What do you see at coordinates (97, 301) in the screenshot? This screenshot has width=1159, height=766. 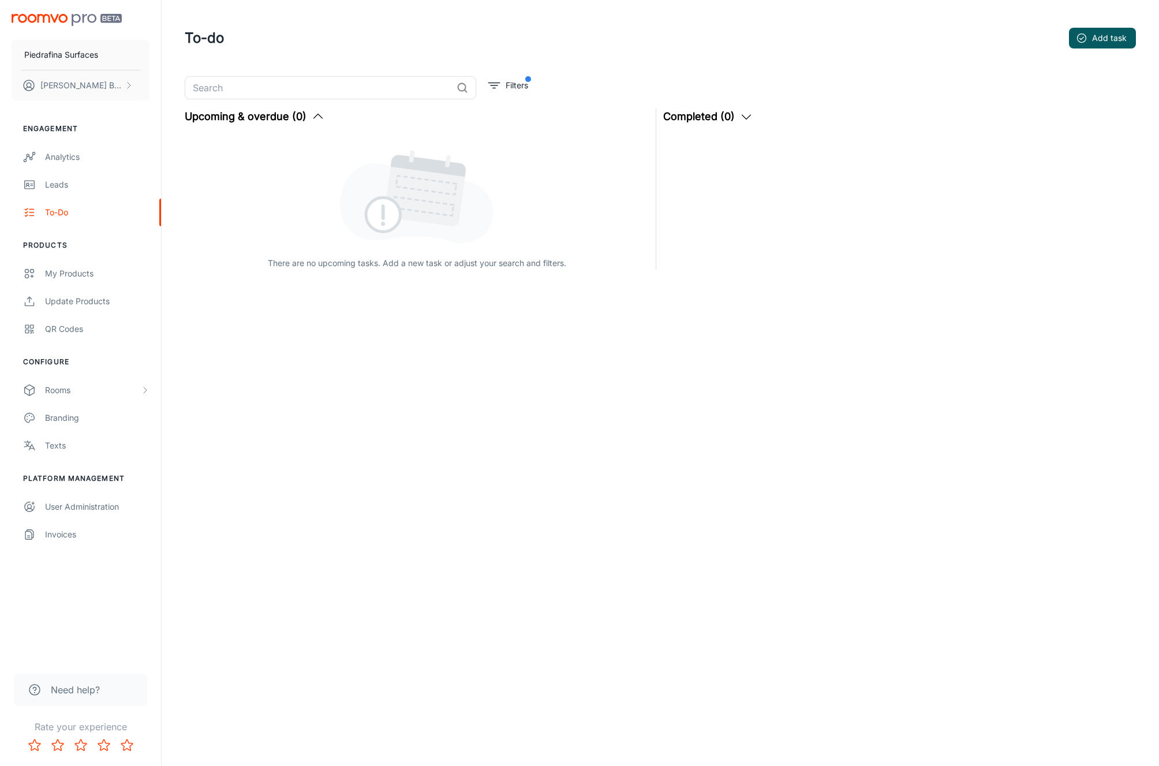 I see `div: Update Products` at bounding box center [97, 301].